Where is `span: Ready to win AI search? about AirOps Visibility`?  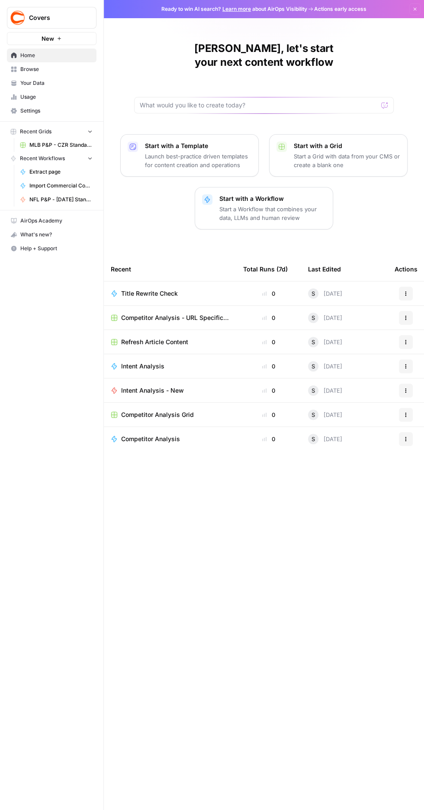
span: Ready to win AI search? about AirOps Visibility is located at coordinates (234, 9).